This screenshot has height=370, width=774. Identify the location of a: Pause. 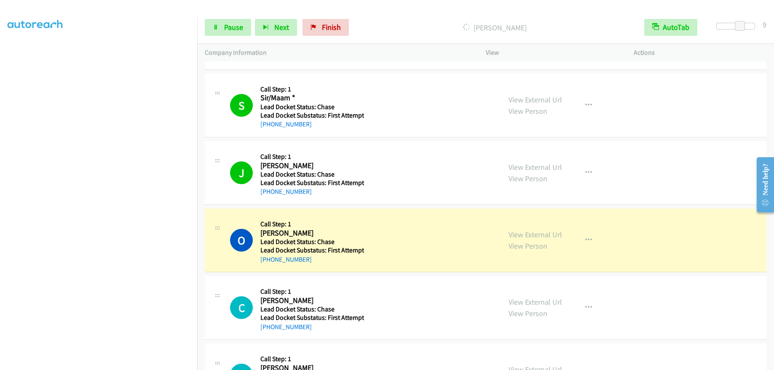
(228, 27).